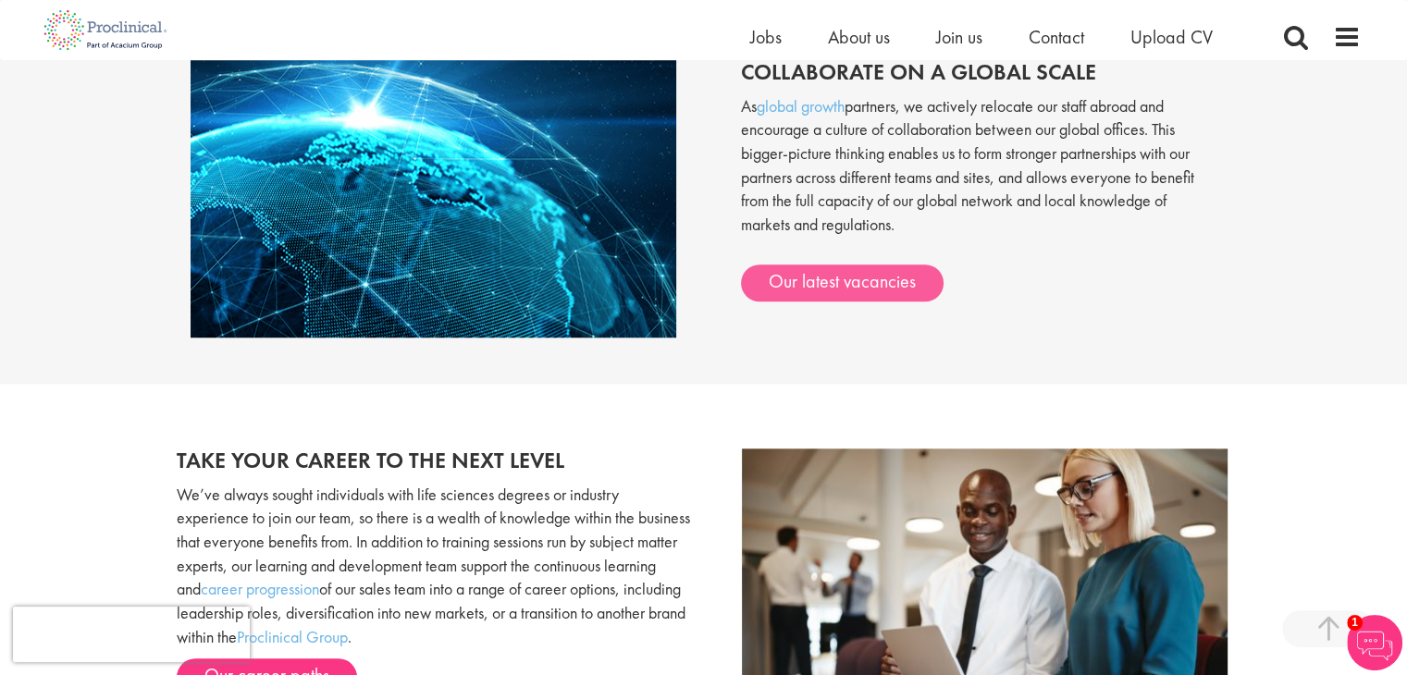 This screenshot has height=675, width=1407. I want to click on a: Contact, so click(1056, 37).